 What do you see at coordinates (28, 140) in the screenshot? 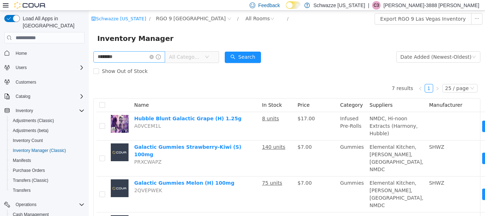
I see `span: Inventory Count` at bounding box center [28, 140].